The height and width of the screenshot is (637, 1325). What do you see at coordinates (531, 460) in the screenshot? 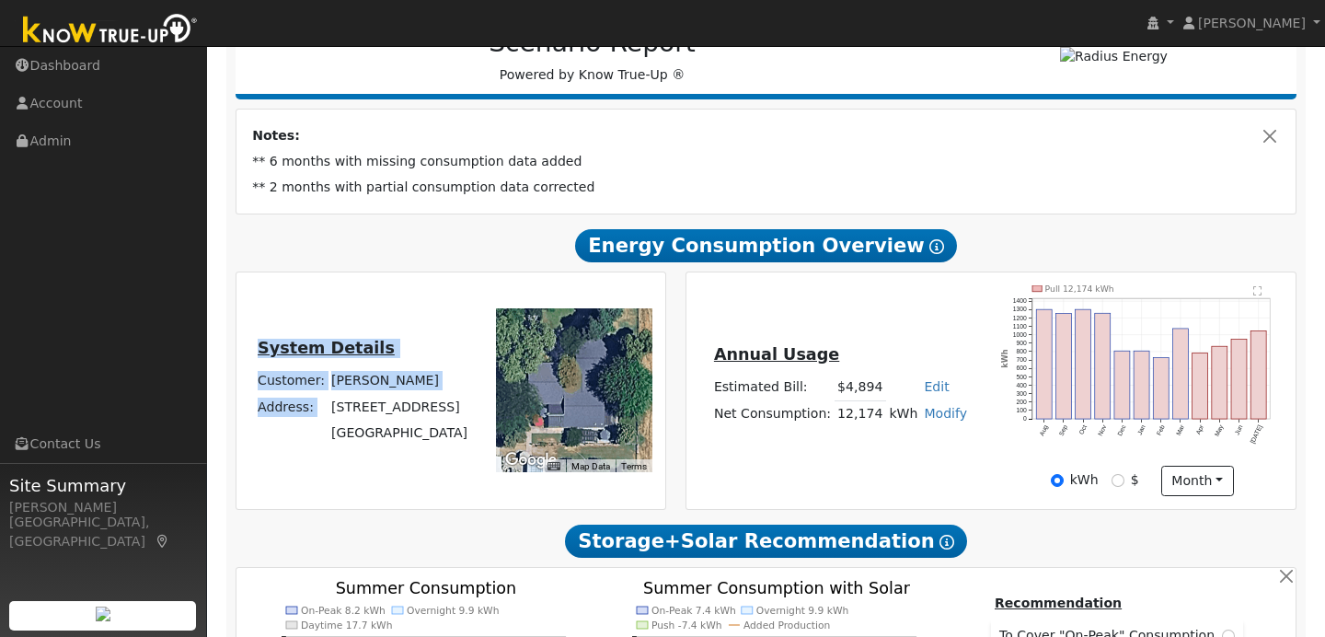
I see `a: Open this area in Google Maps (opens a new window)` at bounding box center [531, 460].